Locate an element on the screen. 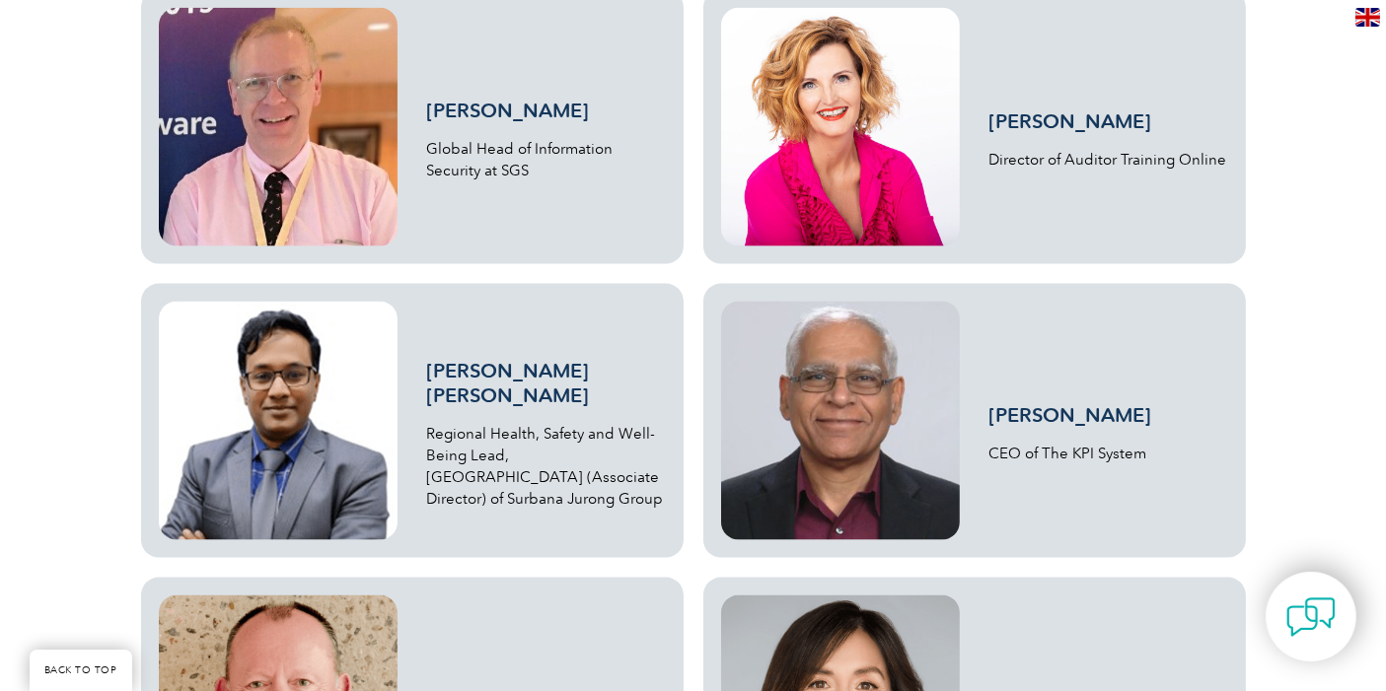 The width and height of the screenshot is (1386, 691). p: CEO of The KPI System is located at coordinates (1109, 454).